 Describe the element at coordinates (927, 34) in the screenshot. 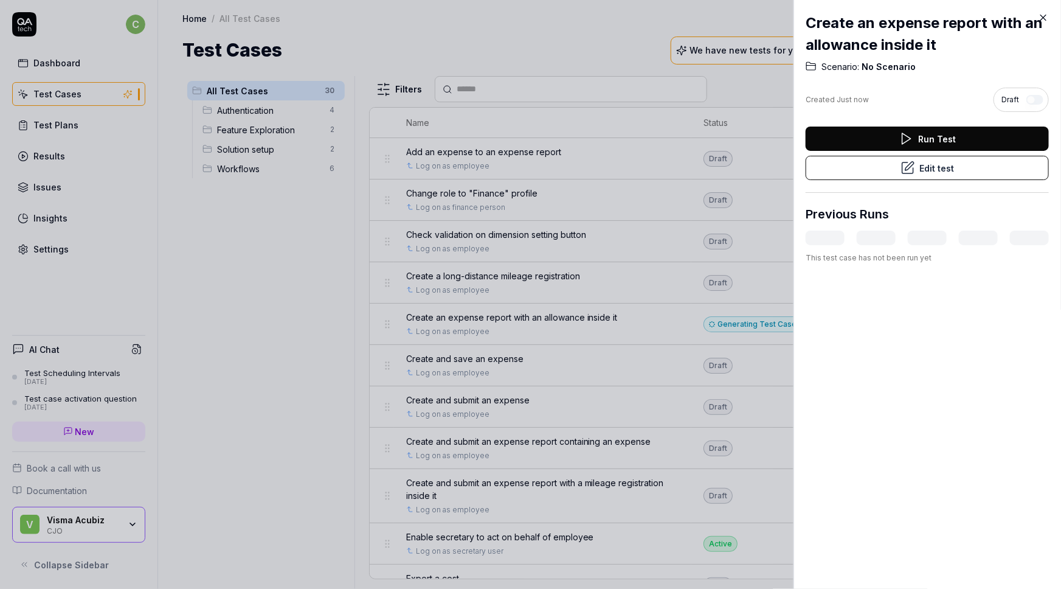

I see `h2: Create an expense report with an allowance inside it` at that location.